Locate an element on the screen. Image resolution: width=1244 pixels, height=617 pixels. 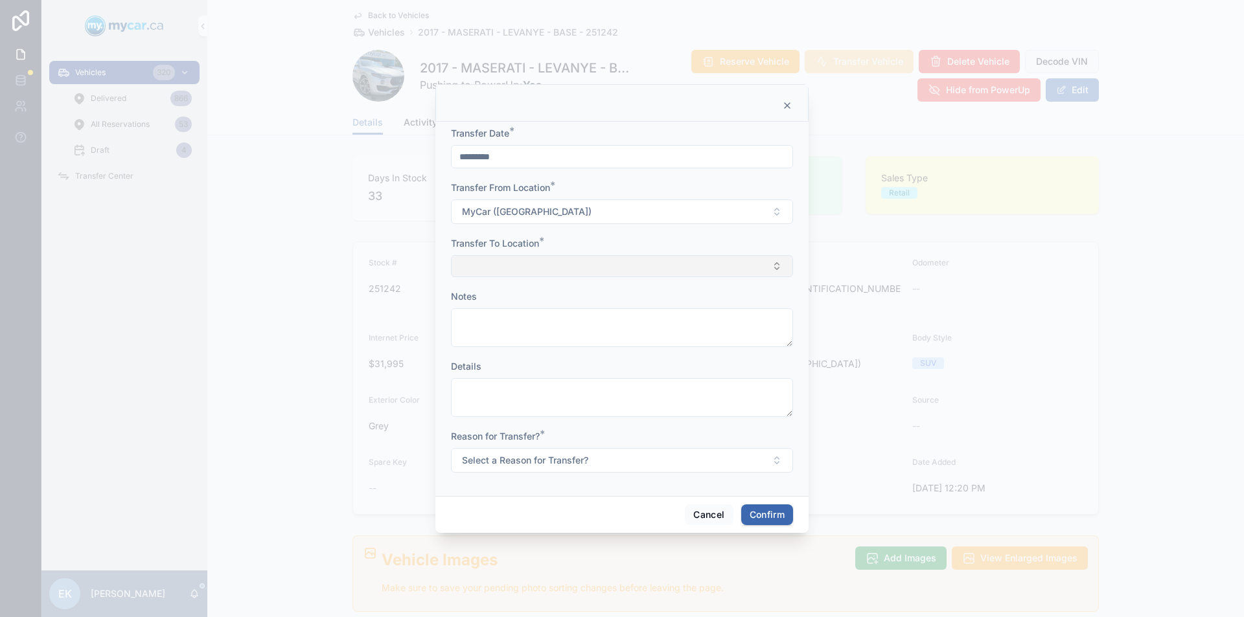
span: Select a Reason for Transfer? is located at coordinates (525, 461).